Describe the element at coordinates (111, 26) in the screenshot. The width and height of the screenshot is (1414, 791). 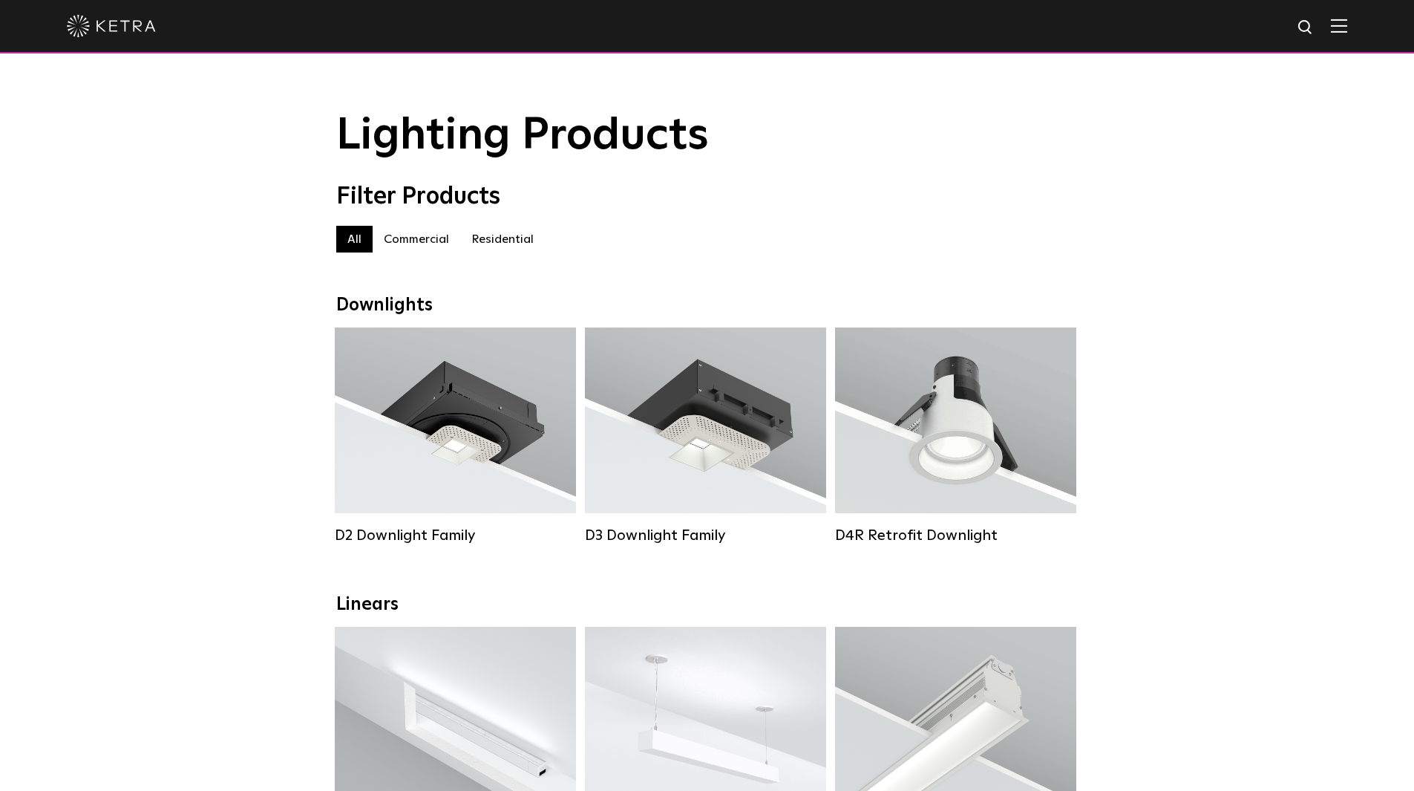
I see `img: ketra-logo-2019-white` at that location.